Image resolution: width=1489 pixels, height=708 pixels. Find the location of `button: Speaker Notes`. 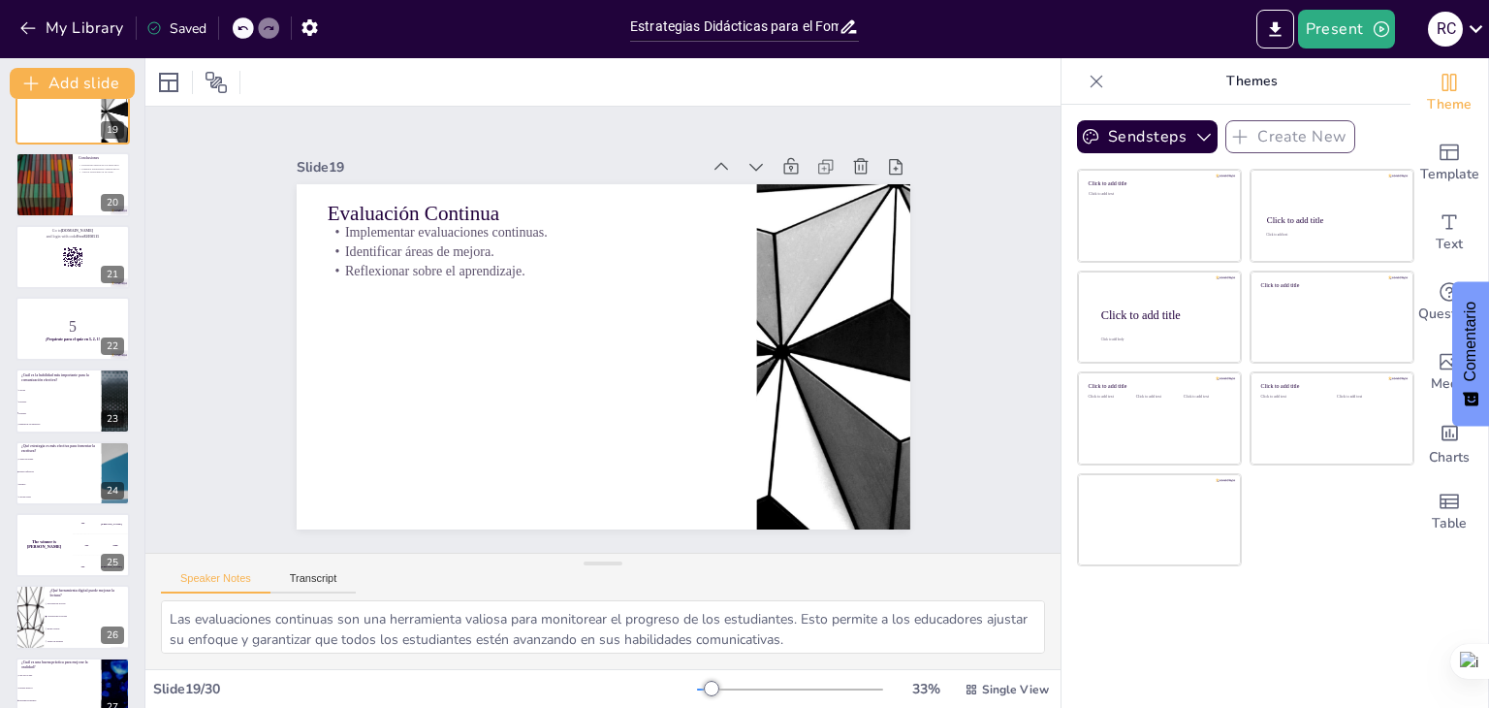

button: Speaker Notes is located at coordinates (215, 583).